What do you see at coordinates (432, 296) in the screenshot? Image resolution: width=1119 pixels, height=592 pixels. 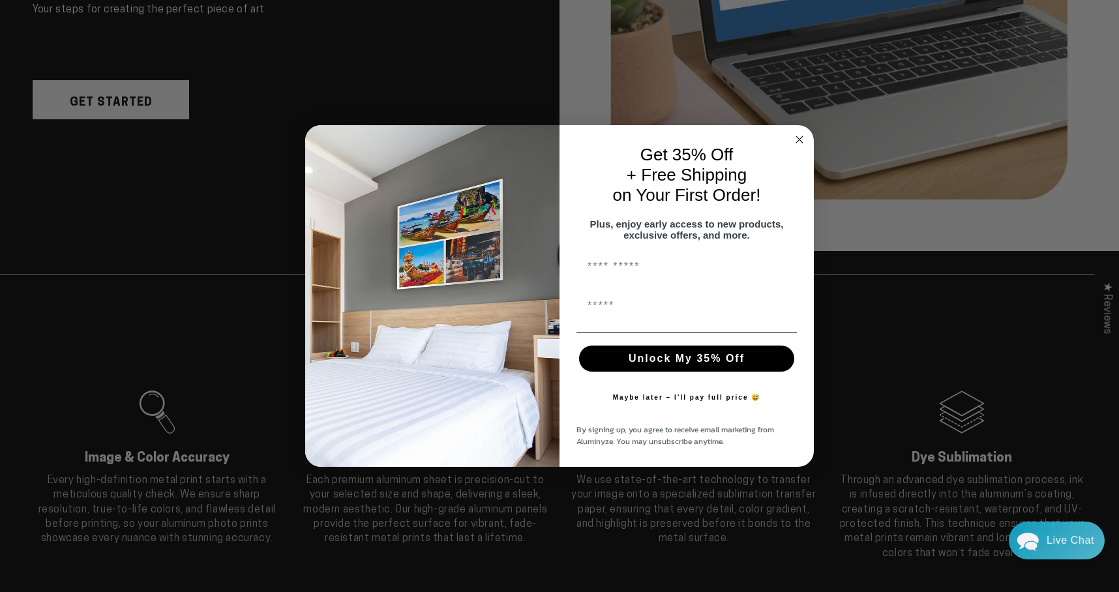 I see `img: 728e4f65-7e6c-44e2-b7d1-0292a396982f.jpeg` at bounding box center [432, 296].